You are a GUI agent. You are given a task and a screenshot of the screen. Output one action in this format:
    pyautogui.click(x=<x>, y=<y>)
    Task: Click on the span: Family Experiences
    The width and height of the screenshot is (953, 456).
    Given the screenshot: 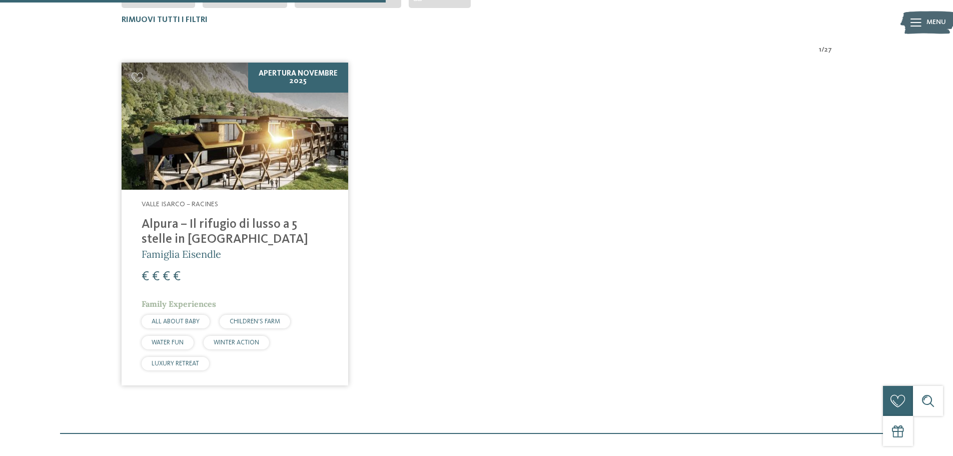 What is the action you would take?
    pyautogui.click(x=179, y=304)
    